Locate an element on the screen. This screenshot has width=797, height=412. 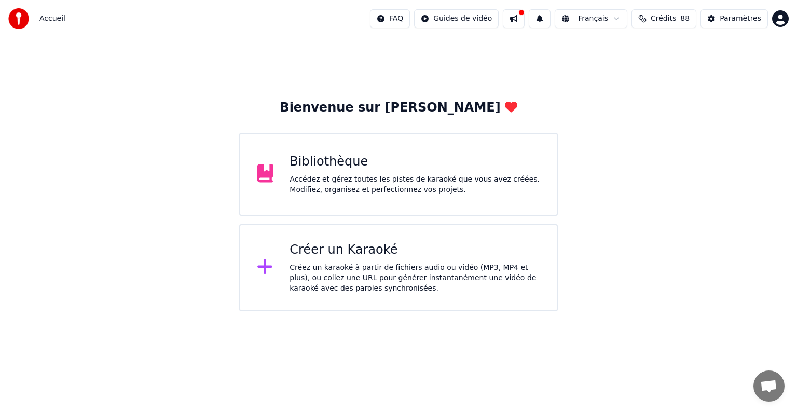
button: FAQ is located at coordinates (390, 19).